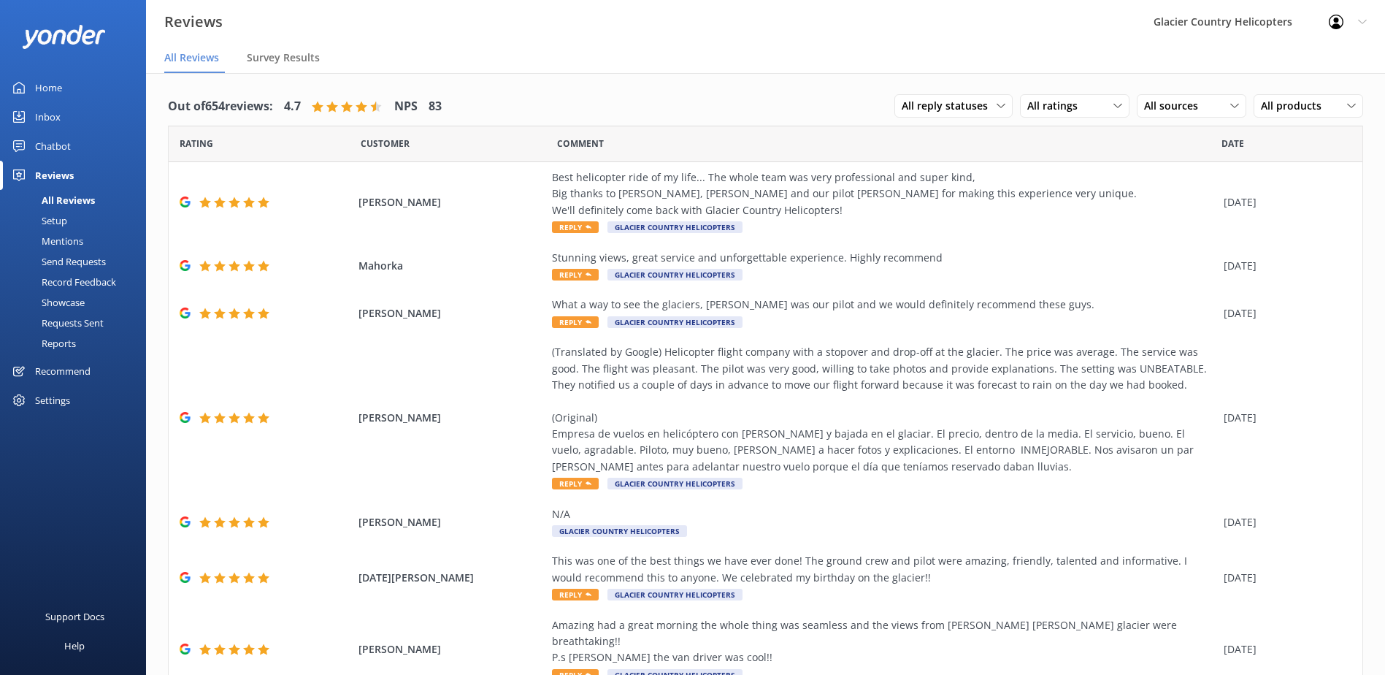 Image resolution: width=1385 pixels, height=675 pixels. Describe the element at coordinates (47, 117) in the screenshot. I see `div: Inbox` at that location.